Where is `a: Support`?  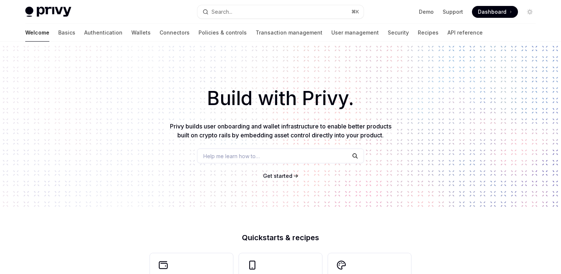
a: Support is located at coordinates (453, 12).